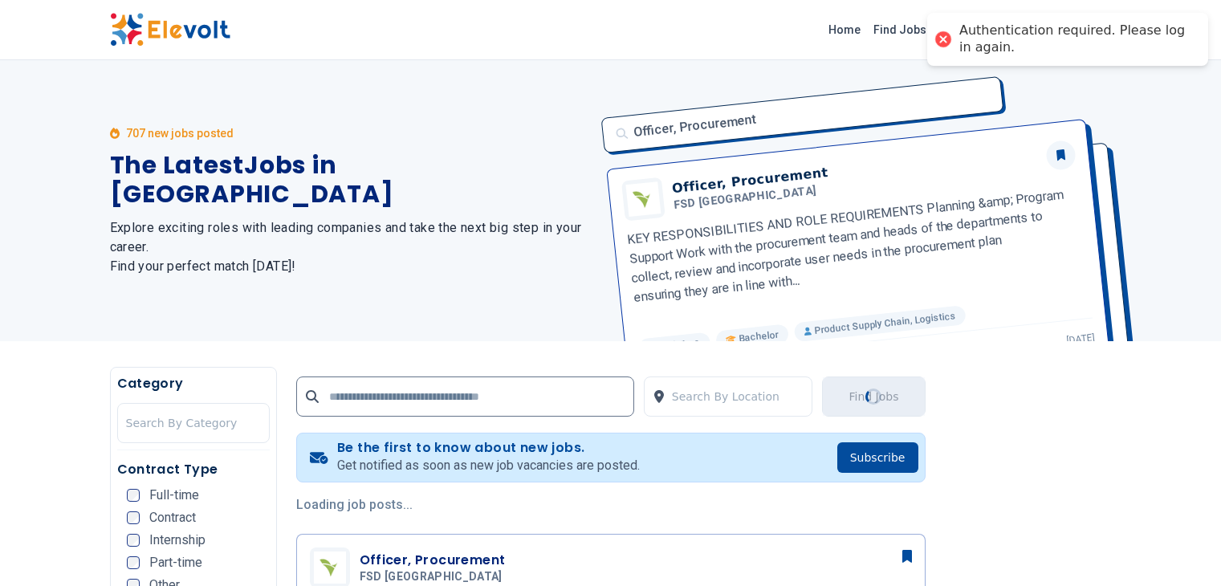  What do you see at coordinates (434, 560) in the screenshot?
I see `h3: Officer, Procurement` at bounding box center [434, 560].